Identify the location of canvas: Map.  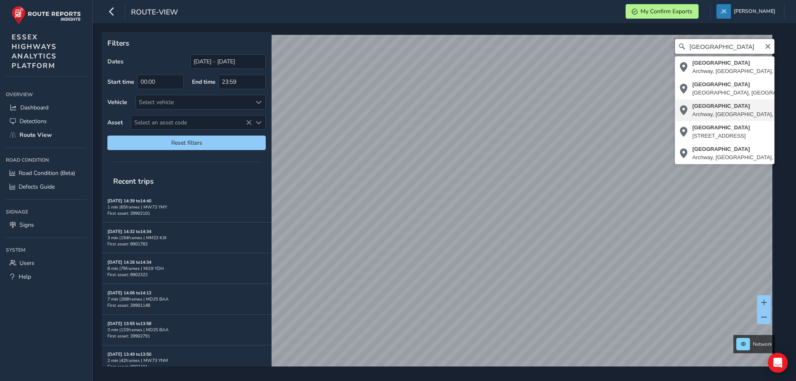
(438, 205).